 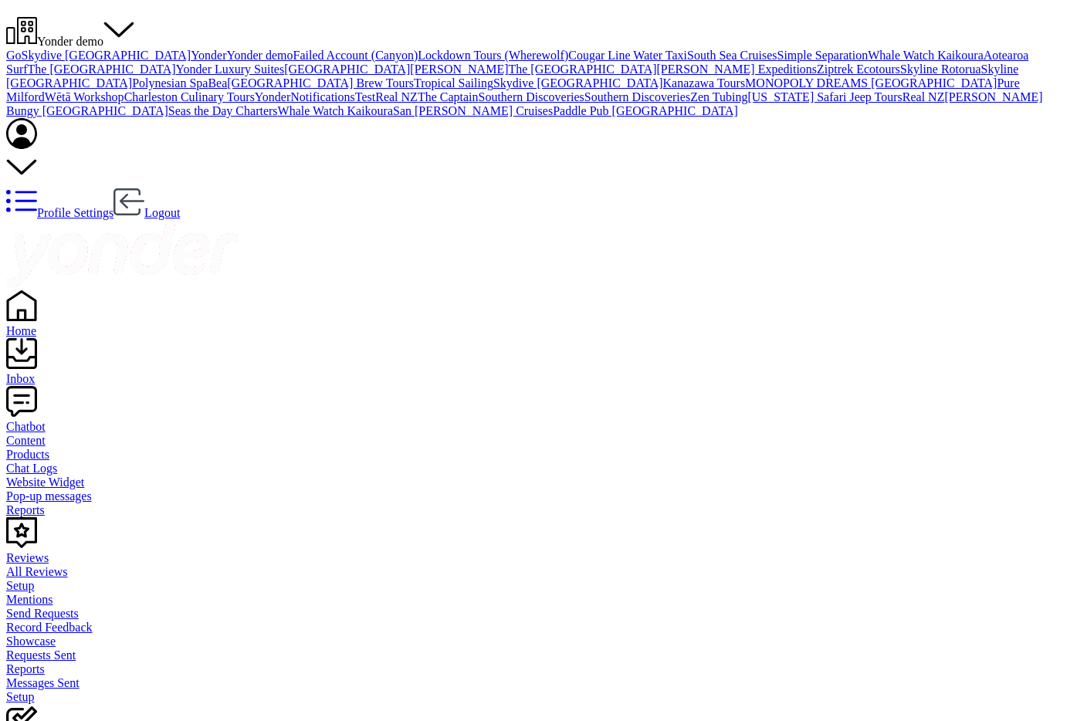 I want to click on a: Requests Sent, so click(x=535, y=656).